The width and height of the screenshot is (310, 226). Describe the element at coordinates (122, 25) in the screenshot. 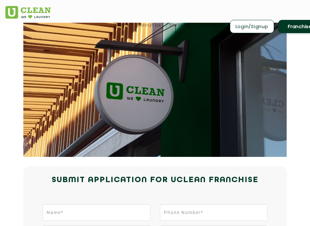

I see `a: Home` at that location.